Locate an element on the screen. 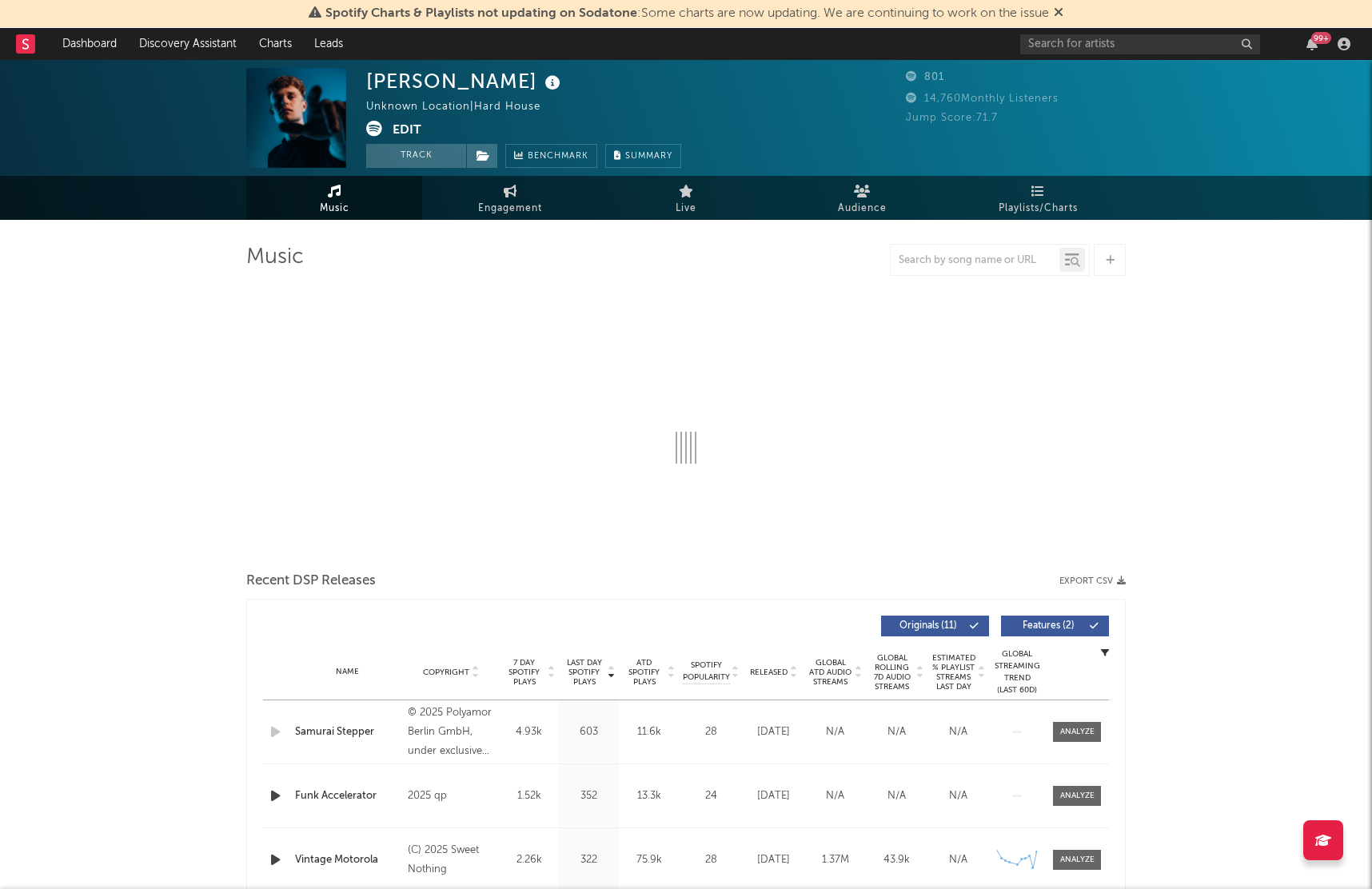  span: Engagement is located at coordinates (510, 209).